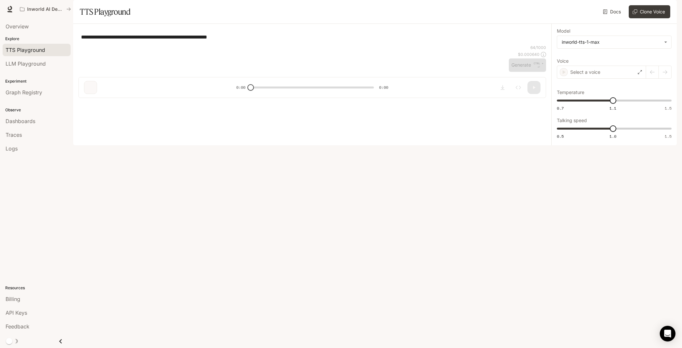 The height and width of the screenshot is (348, 682). I want to click on p: Temperature, so click(570, 92).